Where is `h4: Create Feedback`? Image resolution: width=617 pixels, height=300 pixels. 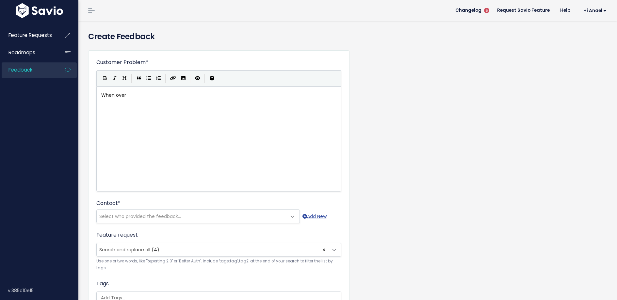 h4: Create Feedback is located at coordinates (348, 37).